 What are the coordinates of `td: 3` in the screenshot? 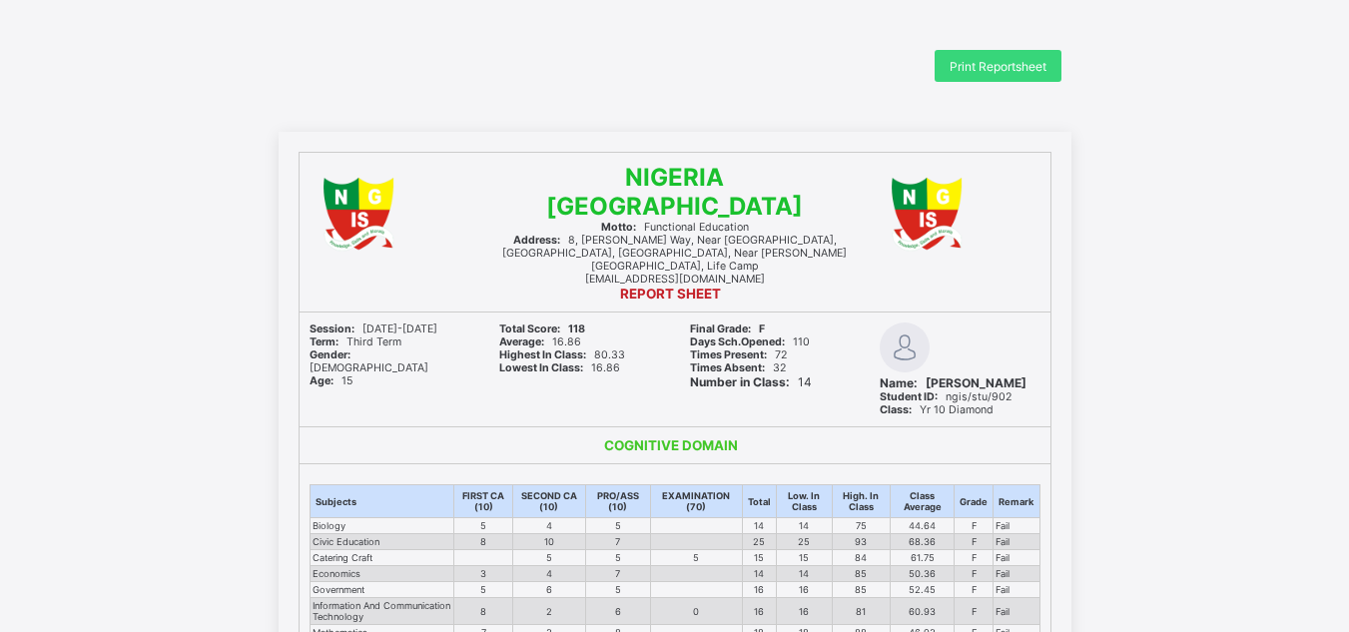 It's located at (483, 574).